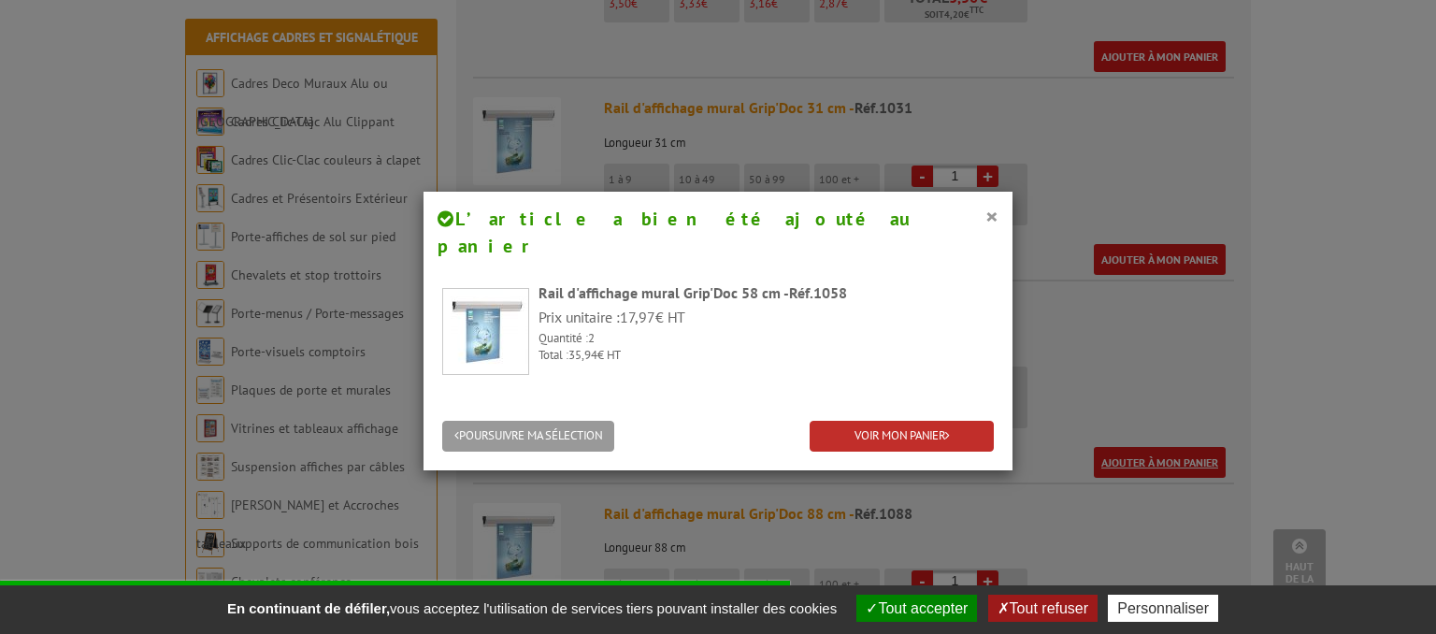 This screenshot has height=634, width=1436. What do you see at coordinates (916, 608) in the screenshot?
I see `button: Tout accepter` at bounding box center [916, 608].